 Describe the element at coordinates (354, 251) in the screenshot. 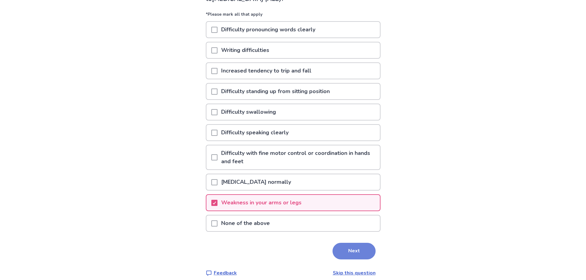

I see `button: Next` at that location.